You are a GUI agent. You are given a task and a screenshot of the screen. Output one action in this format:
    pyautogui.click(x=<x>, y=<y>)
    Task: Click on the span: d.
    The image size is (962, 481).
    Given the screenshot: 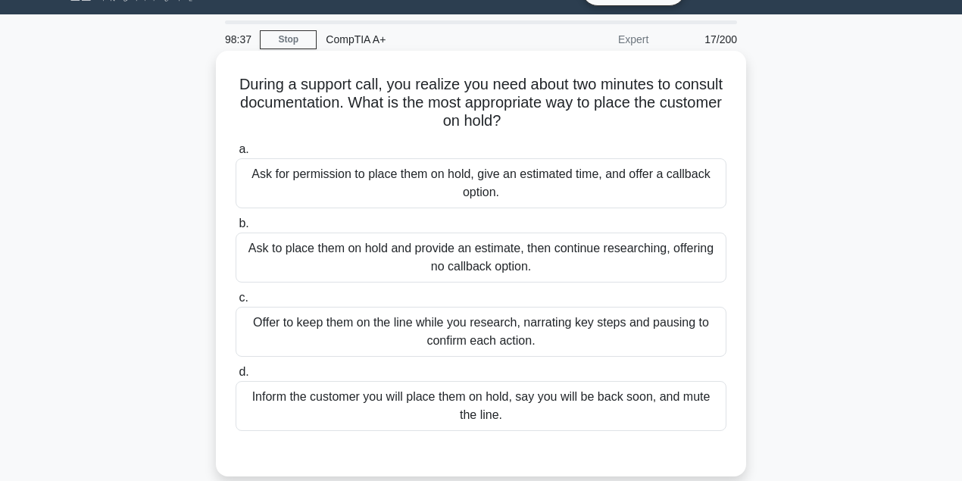 What is the action you would take?
    pyautogui.click(x=243, y=371)
    